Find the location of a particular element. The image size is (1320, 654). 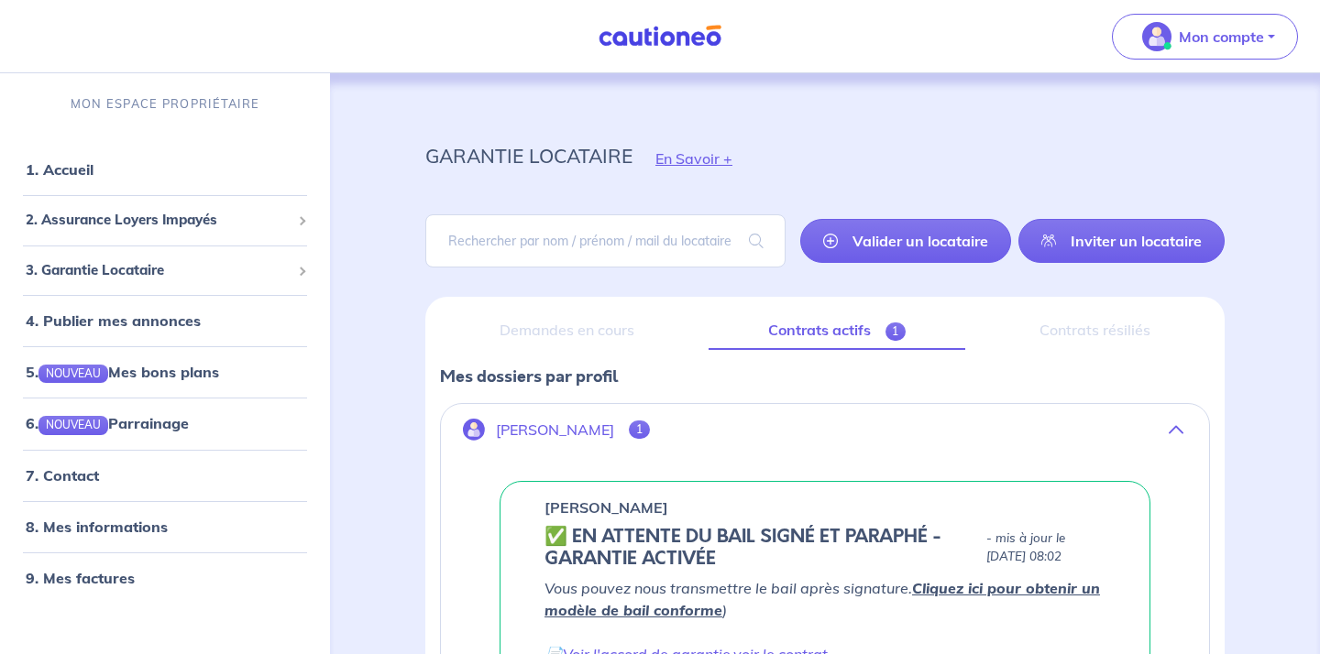

div: 8. Mes informations is located at coordinates (165, 527).